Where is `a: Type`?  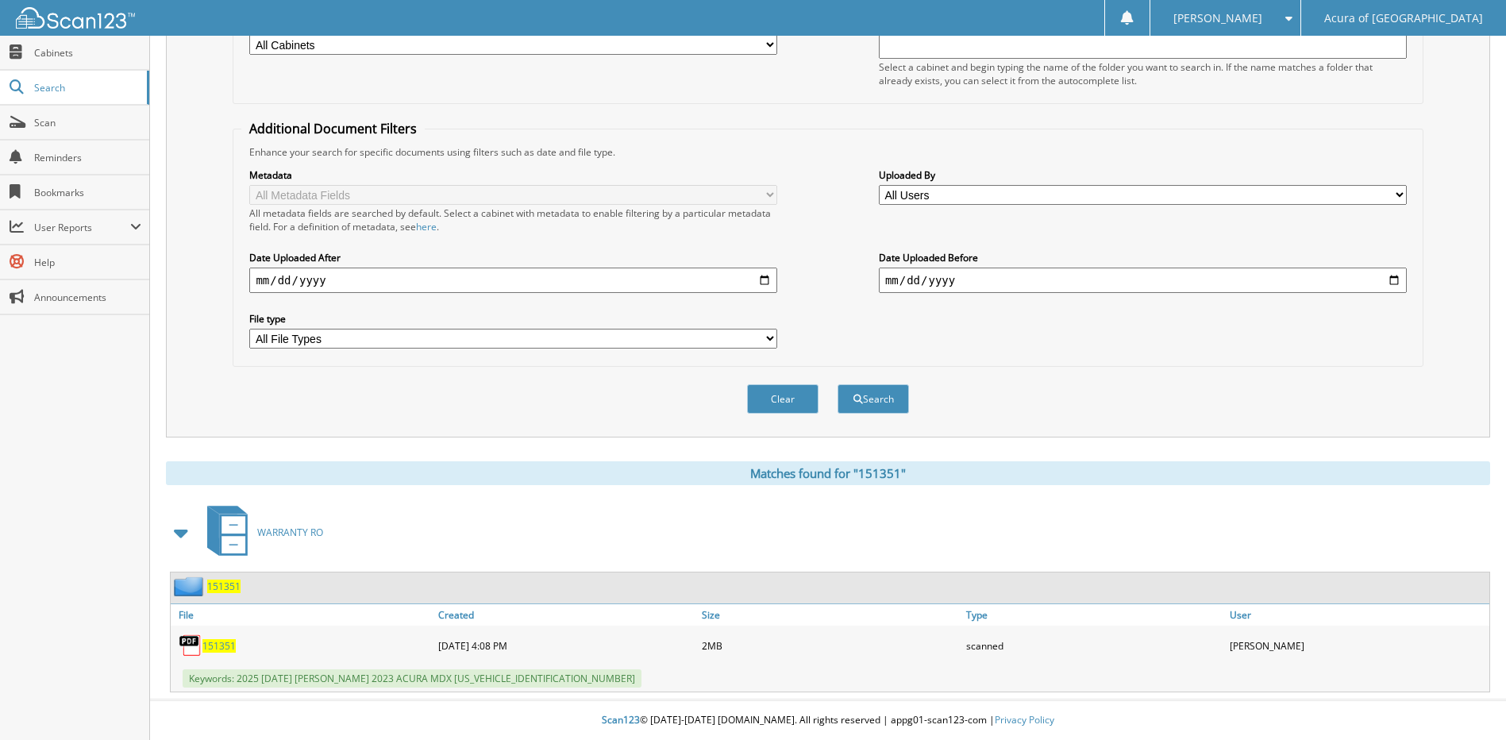 a: Type is located at coordinates (1094, 614).